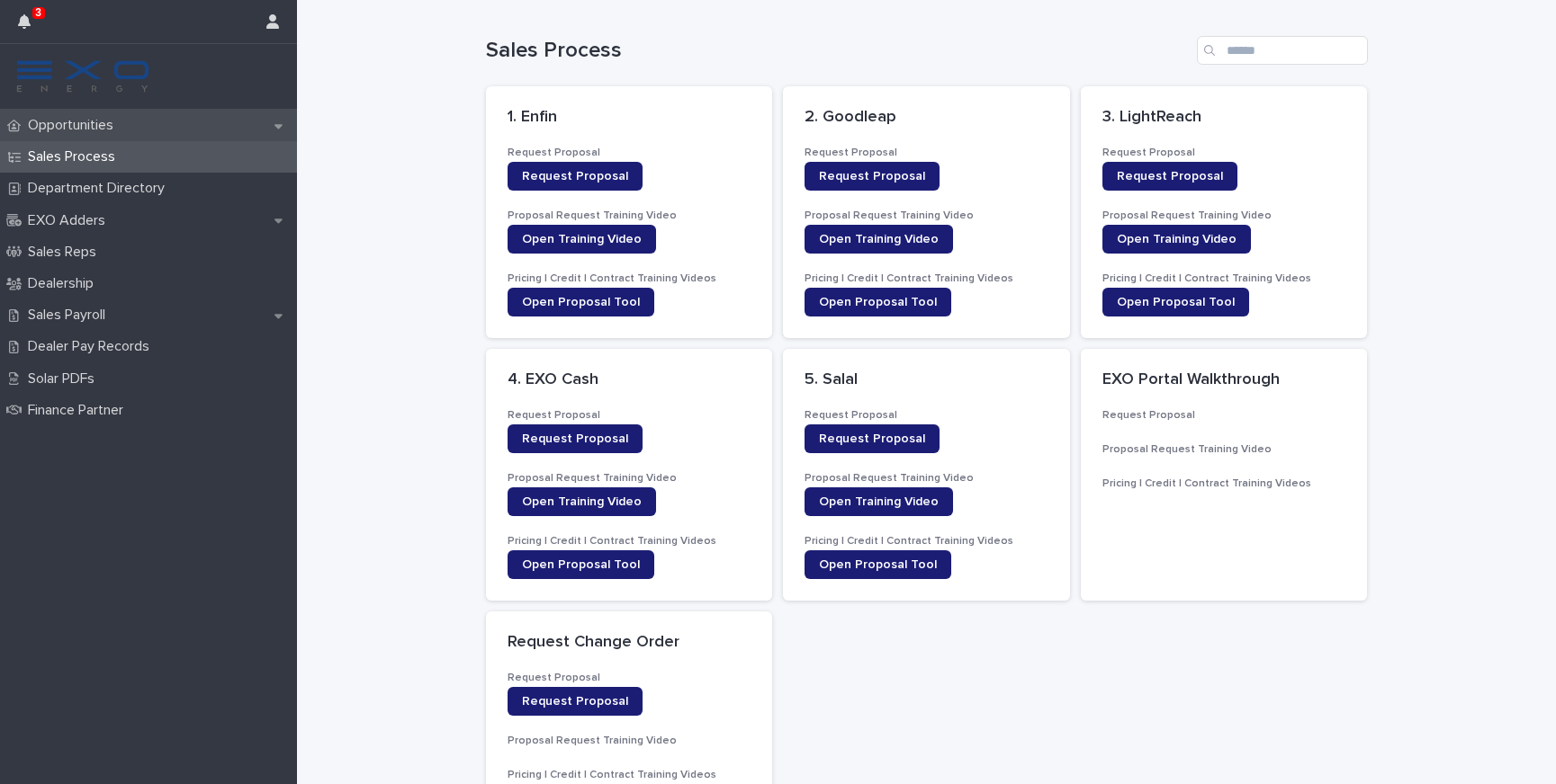 Image resolution: width=1556 pixels, height=784 pixels. What do you see at coordinates (30, 27) in the screenshot?
I see `div: 3` at bounding box center [30, 27].